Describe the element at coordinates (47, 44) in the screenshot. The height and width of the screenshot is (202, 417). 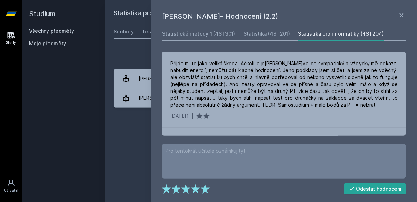
I see `span: Moje předměty` at that location.